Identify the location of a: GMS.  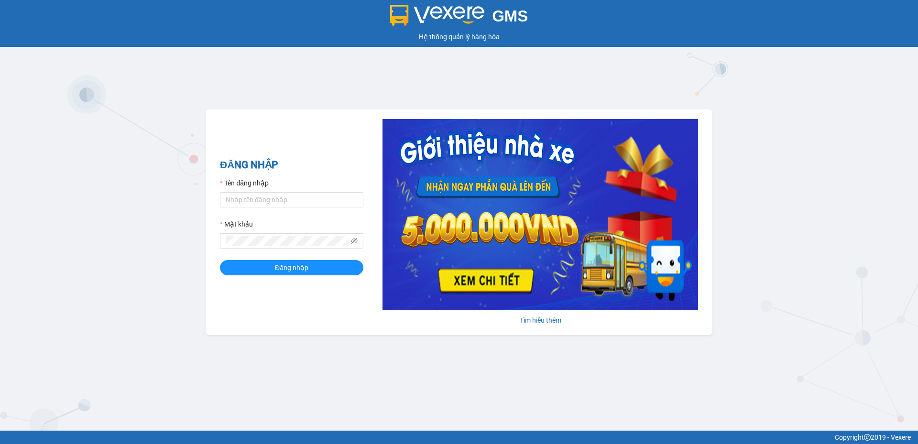
(459, 18).